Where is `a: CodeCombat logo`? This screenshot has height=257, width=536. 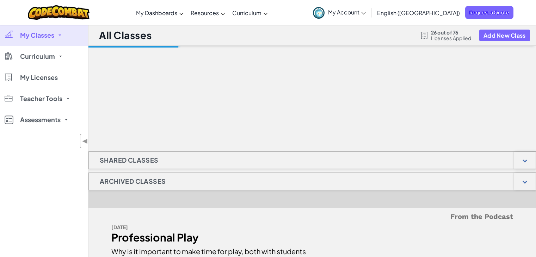
a: CodeCombat logo is located at coordinates (59, 12).